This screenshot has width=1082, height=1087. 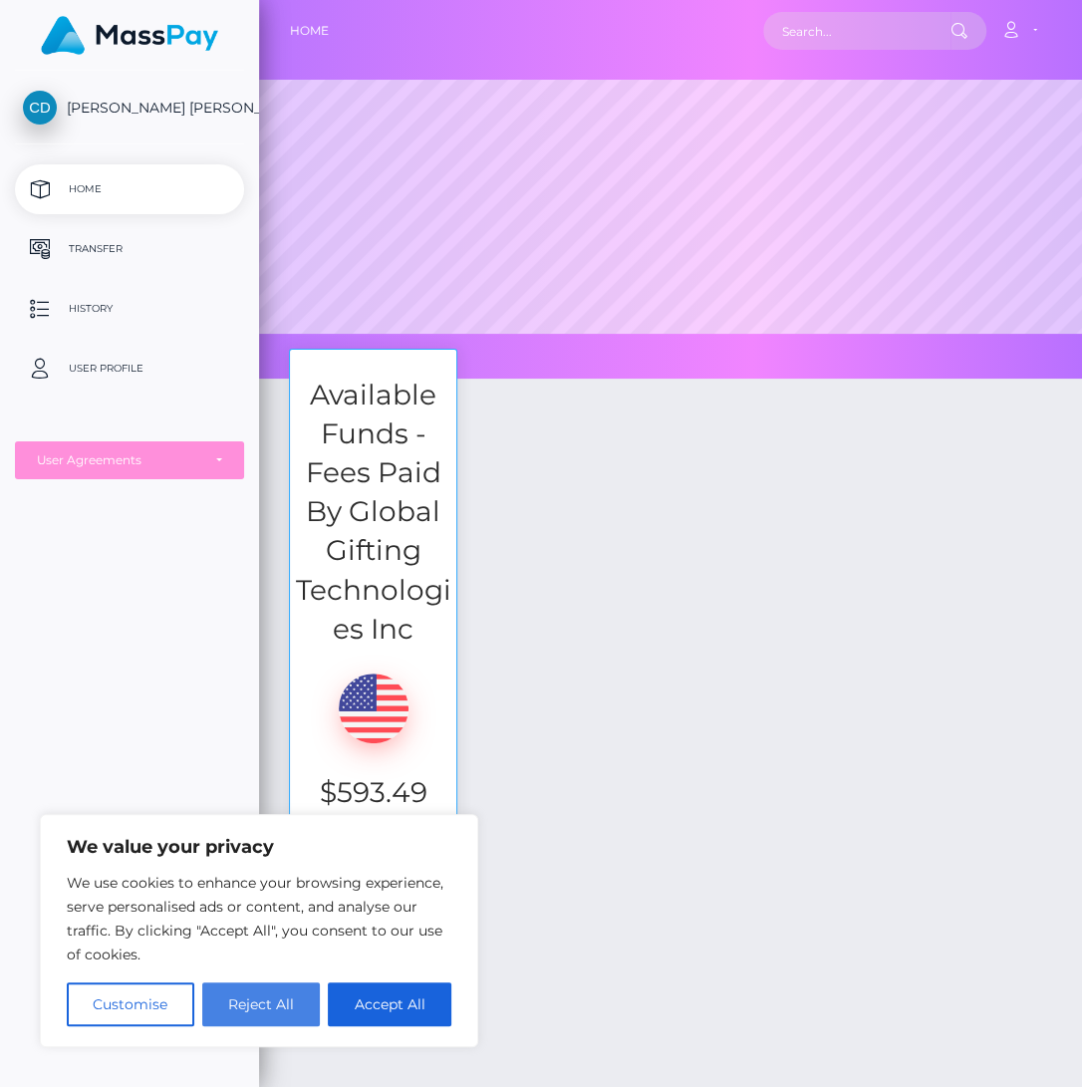 What do you see at coordinates (131, 1005) in the screenshot?
I see `button: Customise` at bounding box center [131, 1005].